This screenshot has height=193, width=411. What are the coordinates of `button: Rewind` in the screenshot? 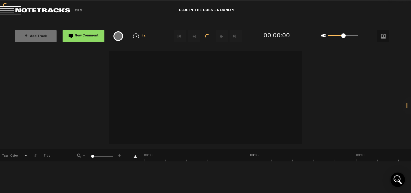 It's located at (194, 36).